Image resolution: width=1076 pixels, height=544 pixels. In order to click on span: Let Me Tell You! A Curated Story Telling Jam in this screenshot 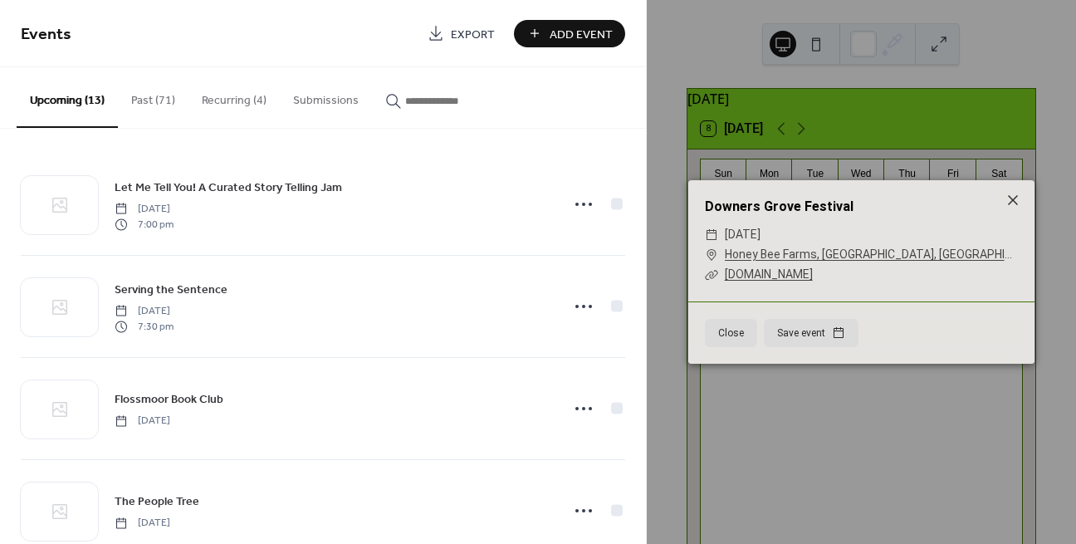, I will do `click(228, 188)`.